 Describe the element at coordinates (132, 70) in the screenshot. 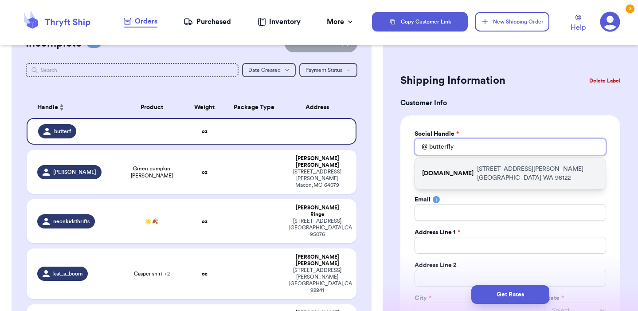

I see `input: Search` at that location.